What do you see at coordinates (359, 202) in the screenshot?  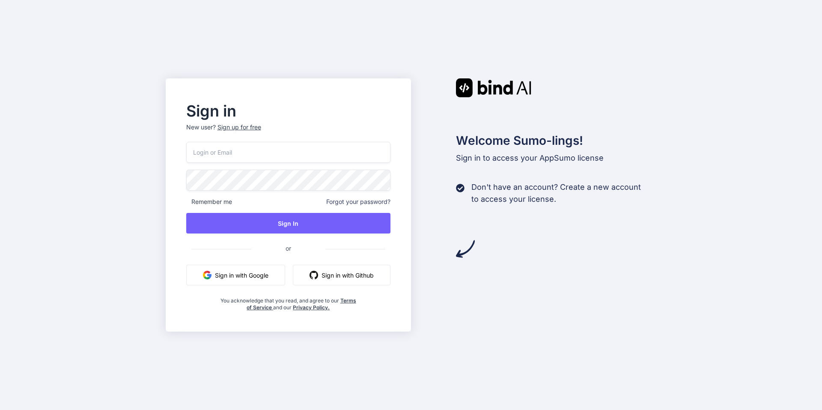 I see `span: Forgot your password?` at bounding box center [359, 202].